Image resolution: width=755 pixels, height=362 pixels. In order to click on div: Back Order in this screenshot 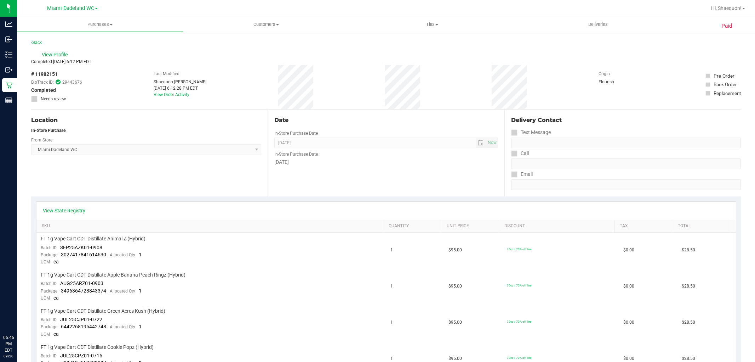, I will do `click(726, 84)`.